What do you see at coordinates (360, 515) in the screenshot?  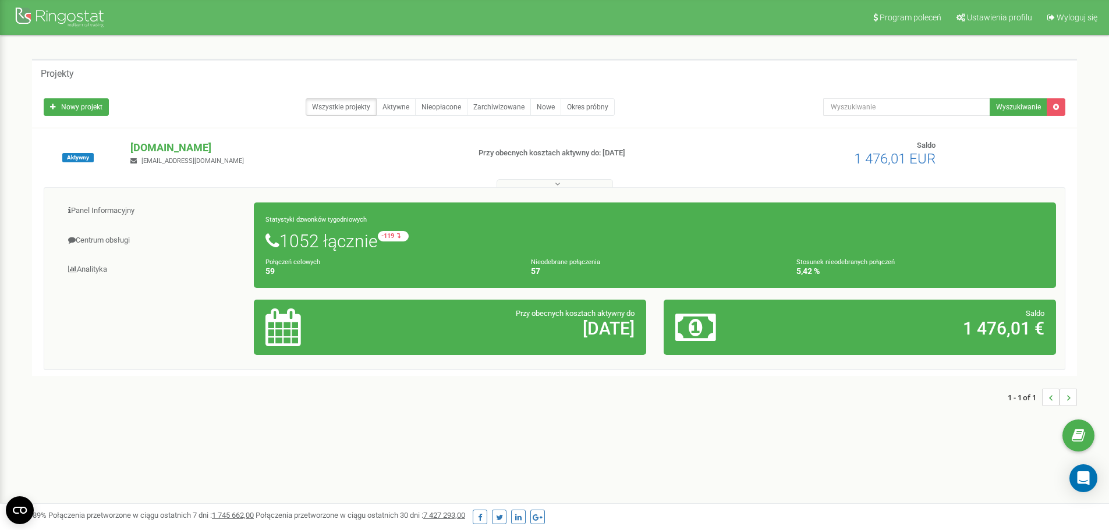 I see `span: Połączenia przetworzone w ciągu ostatnich 30 dni :` at bounding box center [360, 515].